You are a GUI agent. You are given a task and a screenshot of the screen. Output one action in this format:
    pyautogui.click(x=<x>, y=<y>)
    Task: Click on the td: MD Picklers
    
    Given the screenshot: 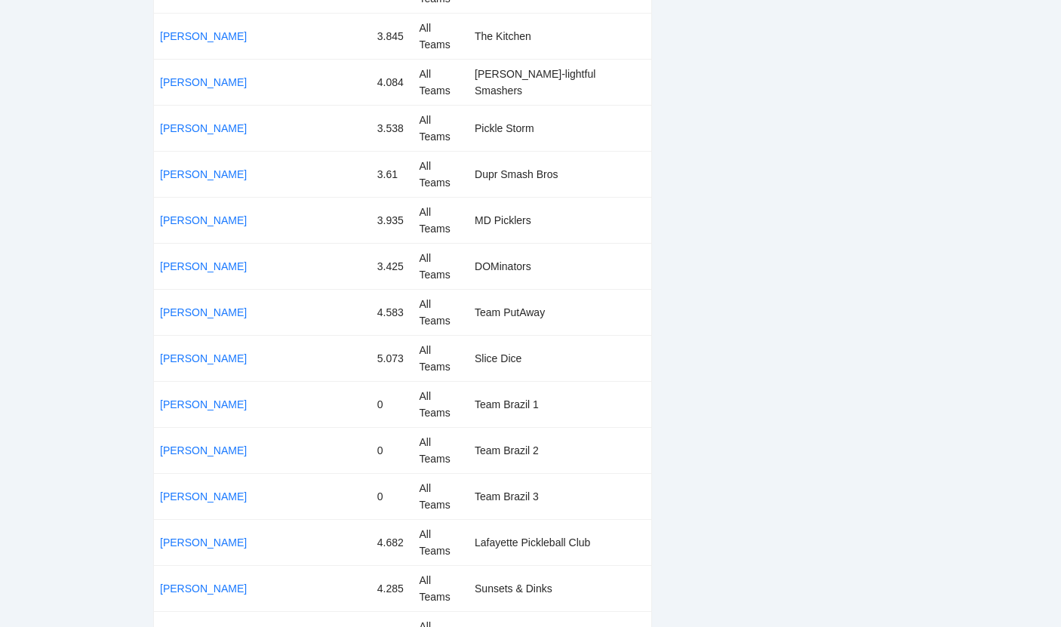 What is the action you would take?
    pyautogui.click(x=560, y=220)
    